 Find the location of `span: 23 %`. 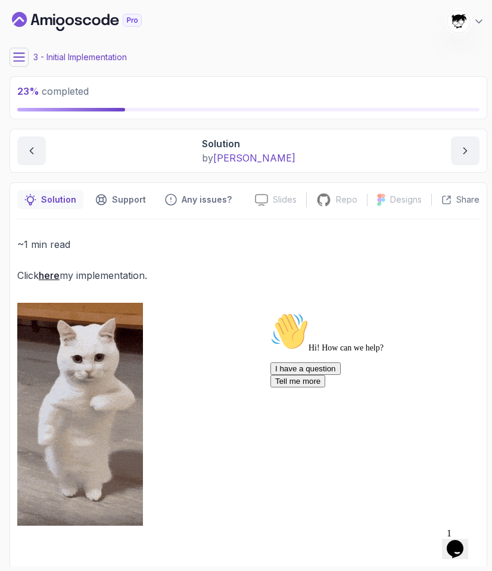

span: 23 % is located at coordinates (28, 91).